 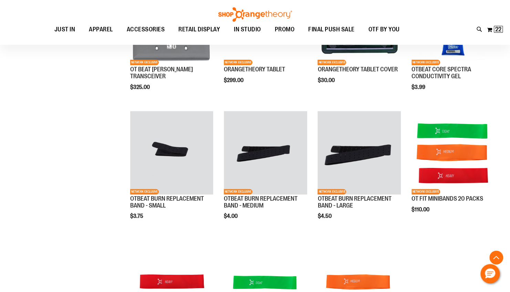 I want to click on a: ACCESSORIES, so click(x=146, y=30).